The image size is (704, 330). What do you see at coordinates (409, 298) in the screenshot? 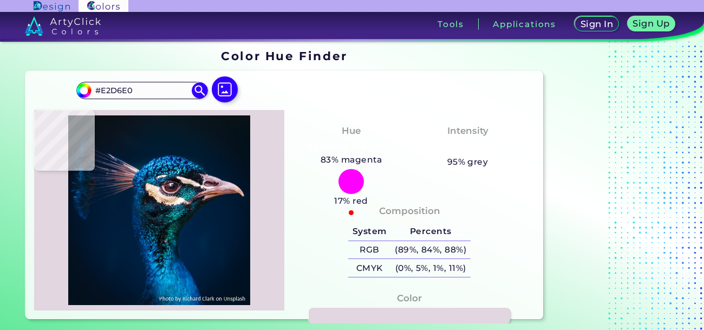
I see `h4: Color` at bounding box center [409, 298].